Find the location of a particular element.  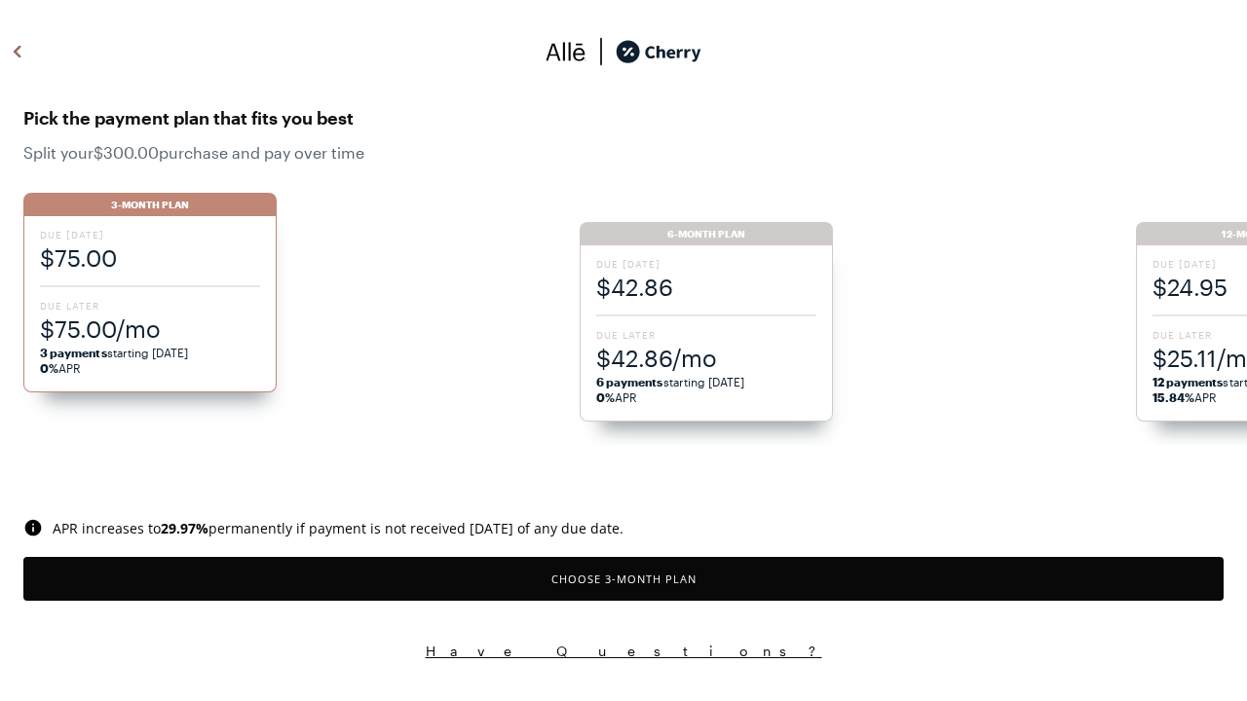

span: $42.86 is located at coordinates (706, 286).